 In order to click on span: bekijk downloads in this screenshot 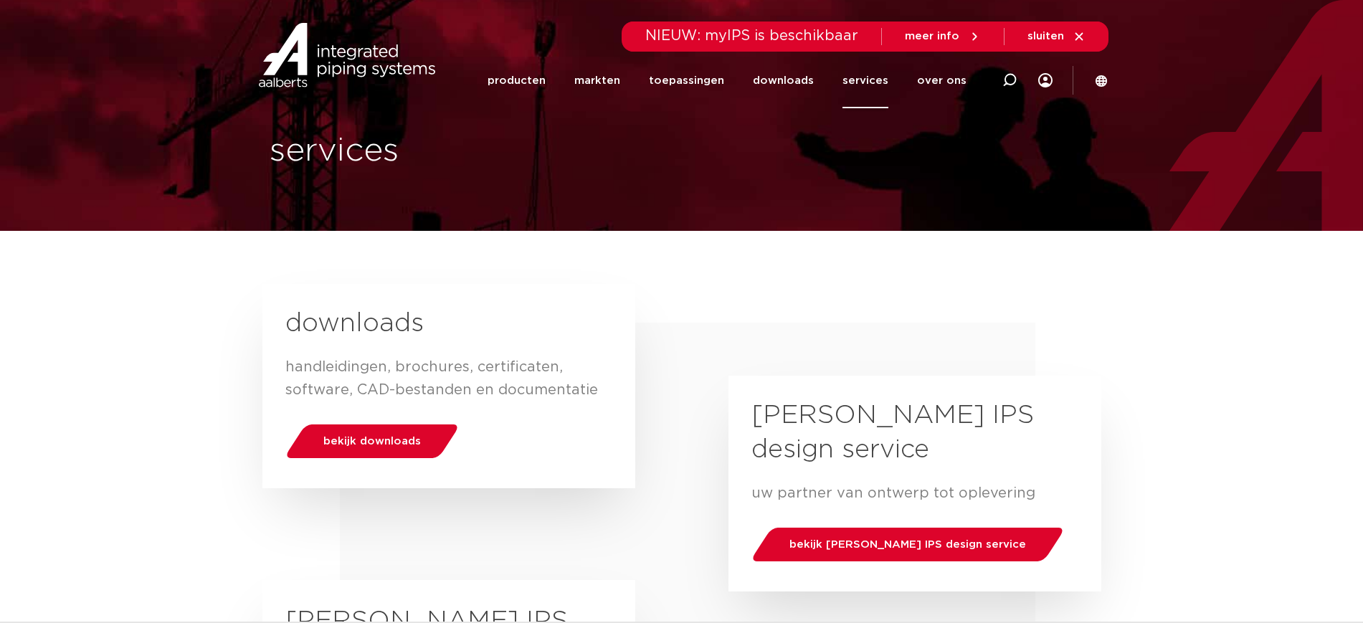, I will do `click(372, 441)`.